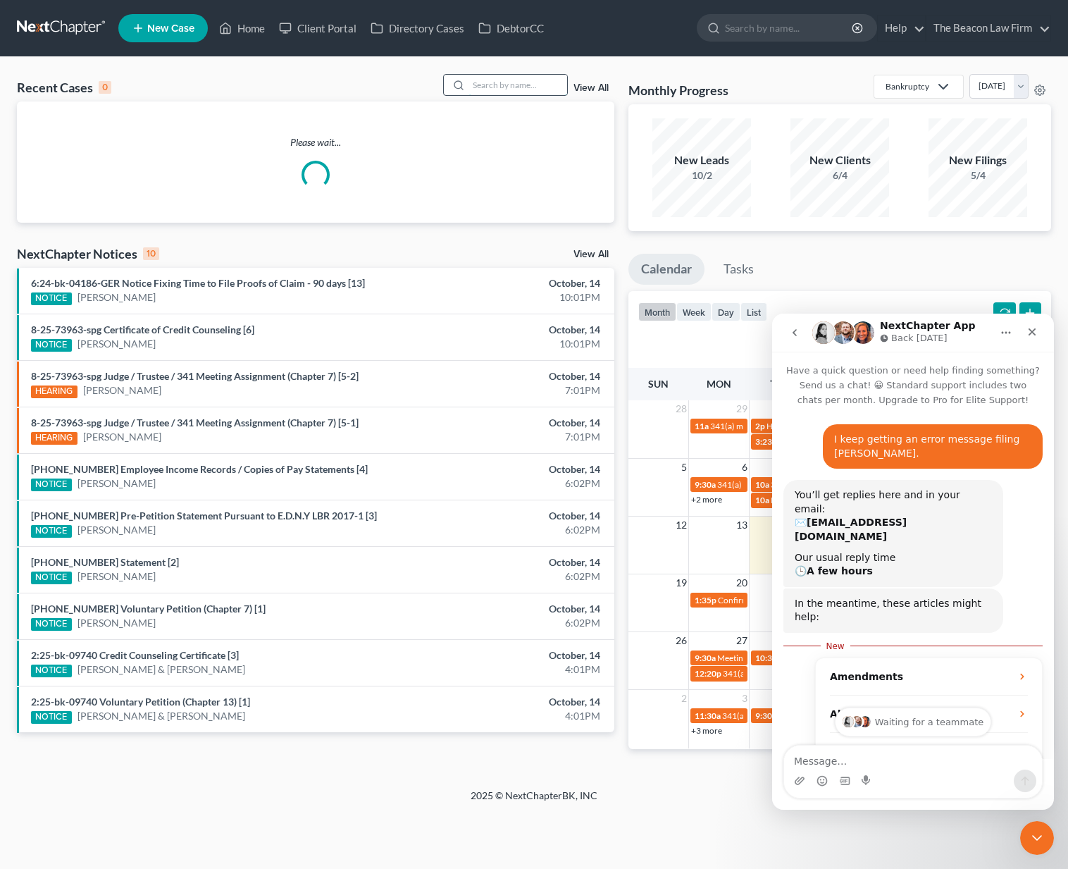 This screenshot has width=1068, height=869. I want to click on span: 3:23p, so click(766, 441).